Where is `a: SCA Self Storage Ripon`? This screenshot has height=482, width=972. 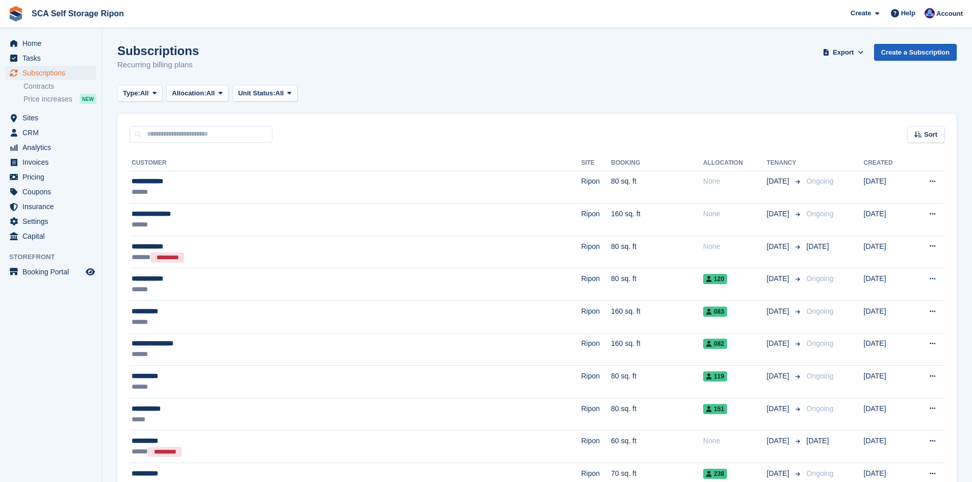 a: SCA Self Storage Ripon is located at coordinates (78, 13).